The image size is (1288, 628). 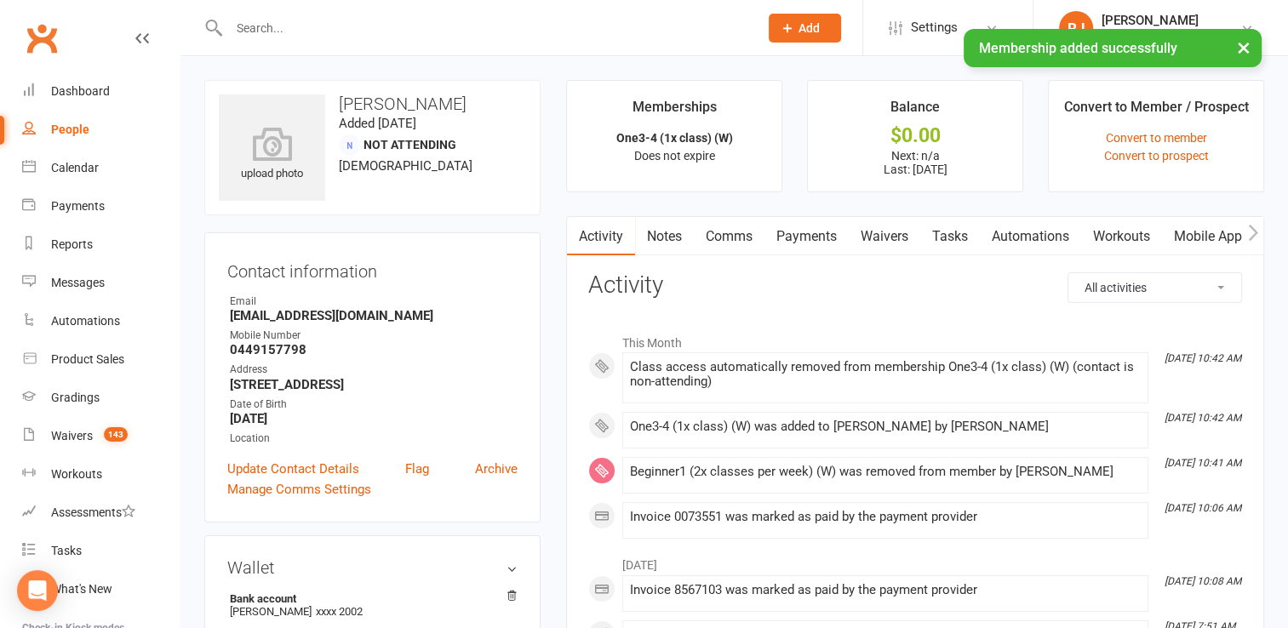 What do you see at coordinates (70, 129) in the screenshot?
I see `div: People` at bounding box center [70, 129].